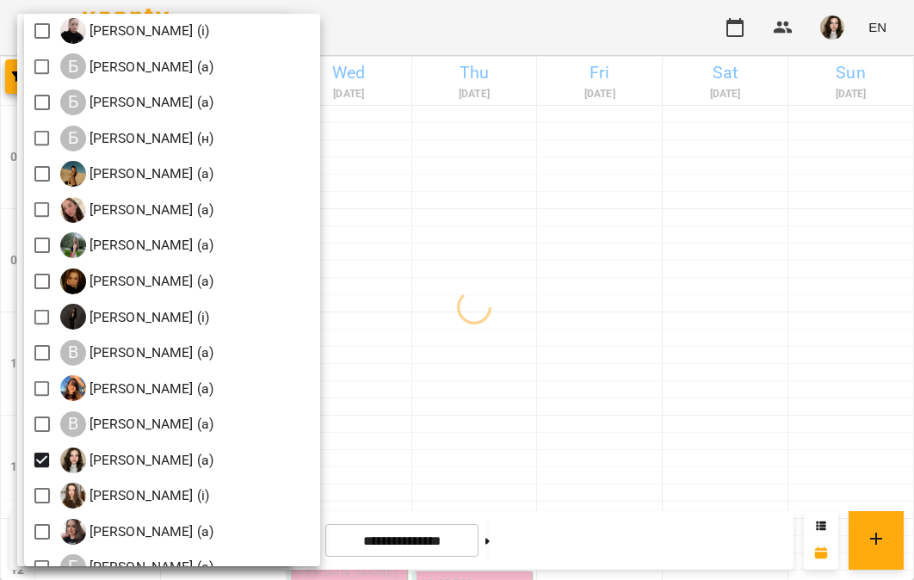  What do you see at coordinates (137, 388) in the screenshot?
I see `div: Вербова Єлизавета Сергіївна (а)` at bounding box center [137, 388].